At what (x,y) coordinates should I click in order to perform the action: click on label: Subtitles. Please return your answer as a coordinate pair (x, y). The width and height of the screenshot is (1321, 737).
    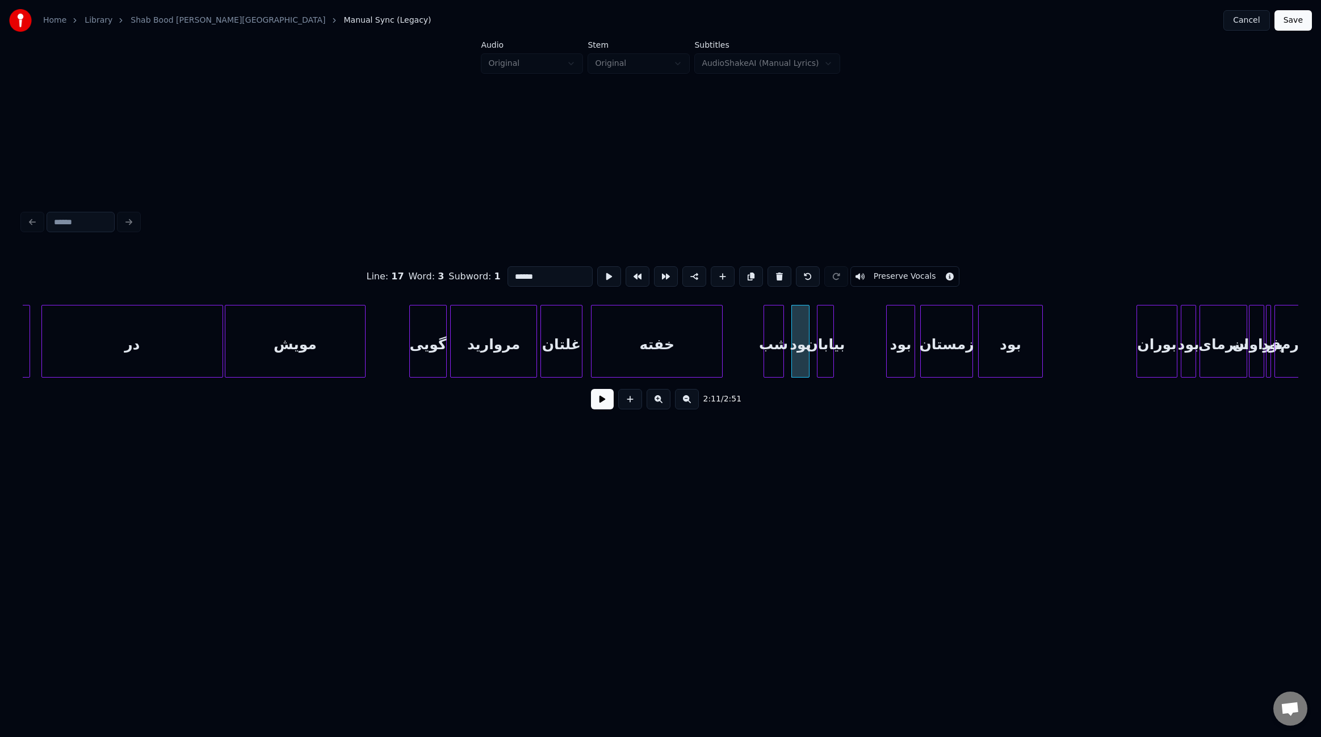
    Looking at the image, I should click on (767, 45).